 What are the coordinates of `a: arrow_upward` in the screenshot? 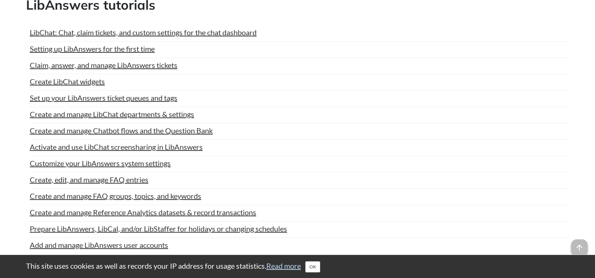 It's located at (580, 245).